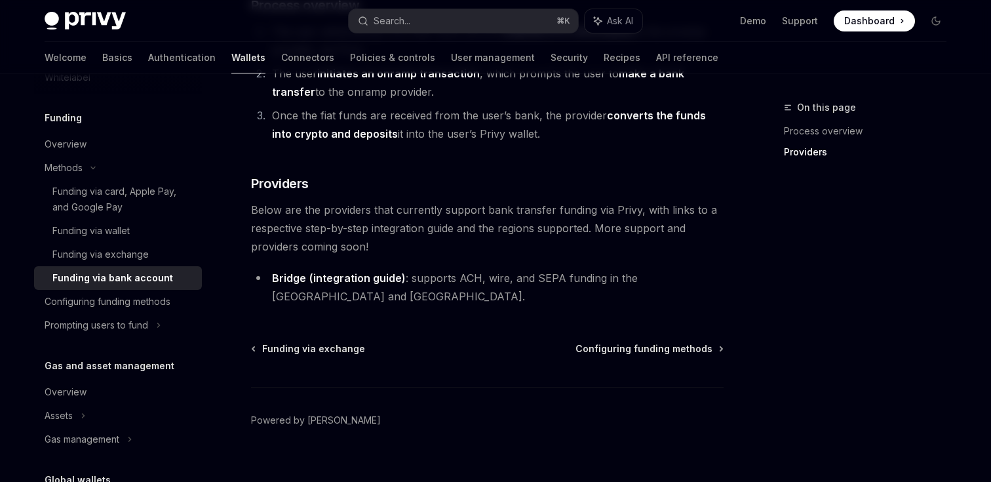 The image size is (991, 482). Describe the element at coordinates (398, 73) in the screenshot. I see `strong: initiates an onramp transaction` at that location.